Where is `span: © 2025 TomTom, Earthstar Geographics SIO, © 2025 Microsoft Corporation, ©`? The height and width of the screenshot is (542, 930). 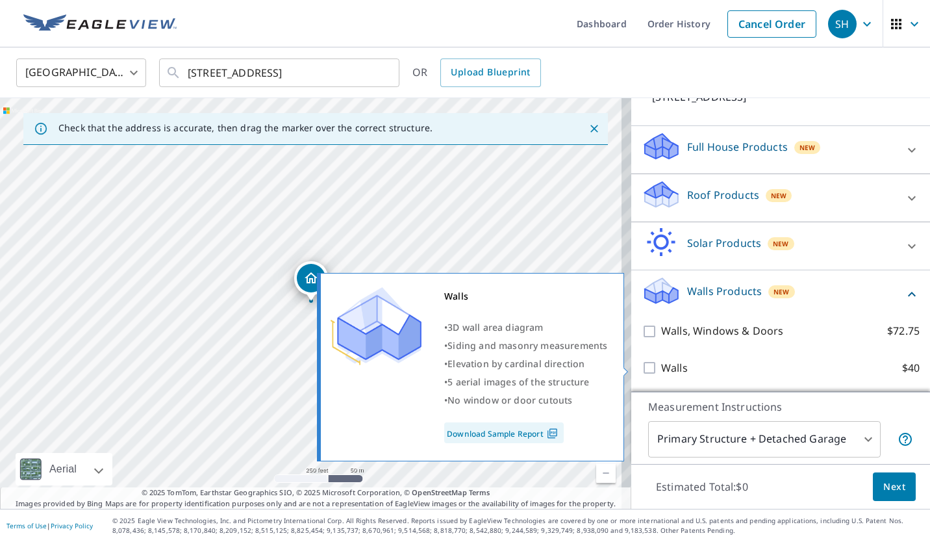 span: © 2025 TomTom, Earthstar Geographics SIO, © 2025 Microsoft Corporation, © is located at coordinates (316, 493).